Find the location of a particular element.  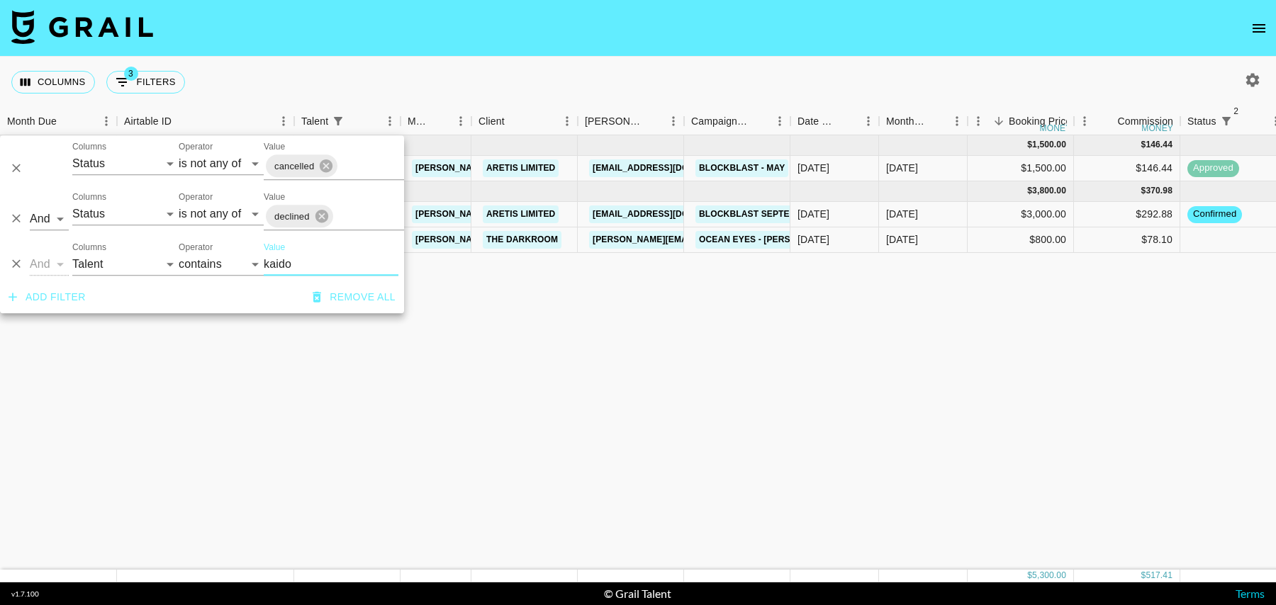

div: Booker is located at coordinates (631, 121).